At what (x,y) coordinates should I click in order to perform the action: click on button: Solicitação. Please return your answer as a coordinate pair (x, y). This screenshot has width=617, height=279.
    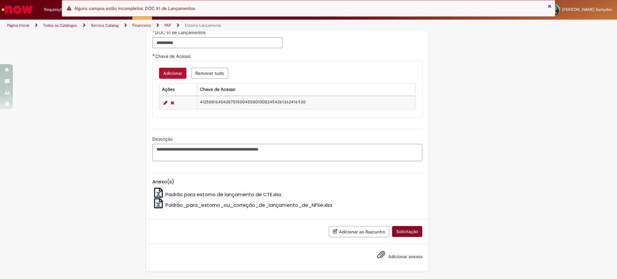
    Looking at the image, I should click on (407, 232).